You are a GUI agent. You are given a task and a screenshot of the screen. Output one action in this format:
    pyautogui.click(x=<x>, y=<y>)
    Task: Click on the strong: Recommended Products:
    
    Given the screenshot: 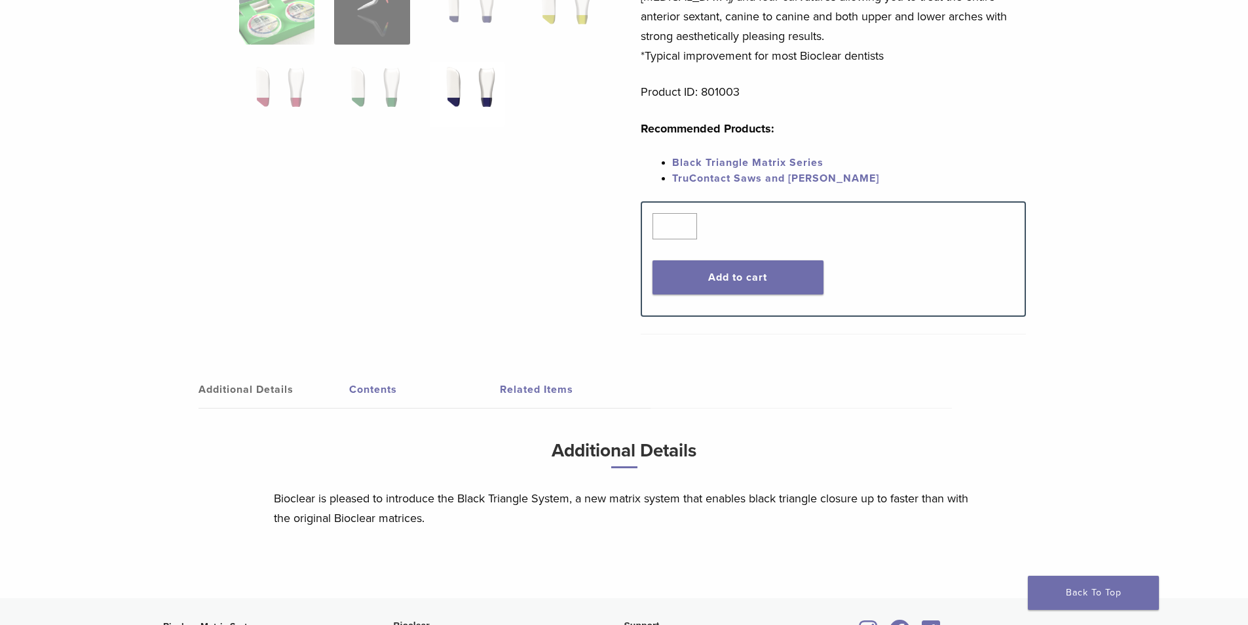 What is the action you would take?
    pyautogui.click(x=708, y=128)
    